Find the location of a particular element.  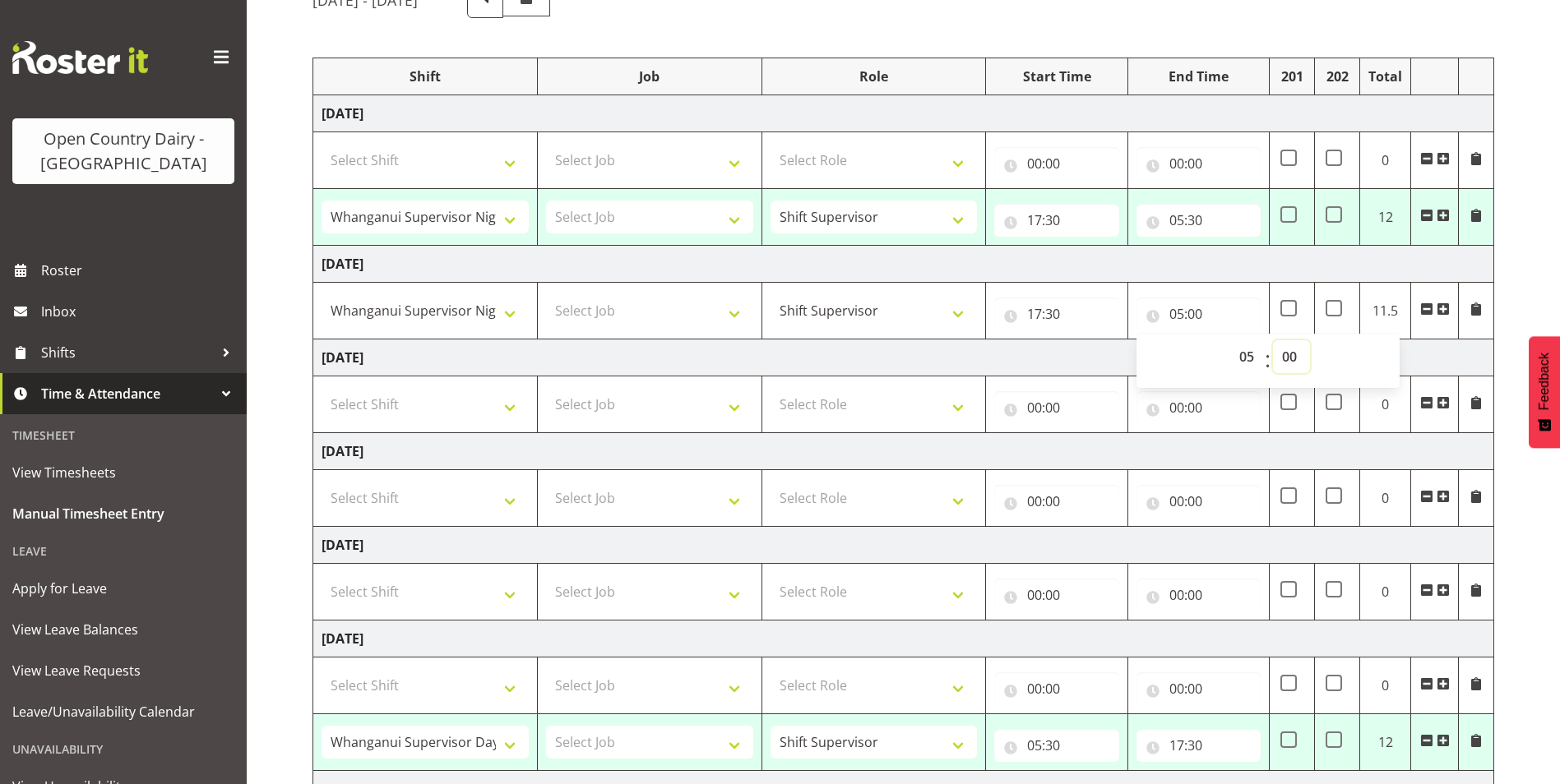

div: Start Time is located at coordinates (1056, 77).